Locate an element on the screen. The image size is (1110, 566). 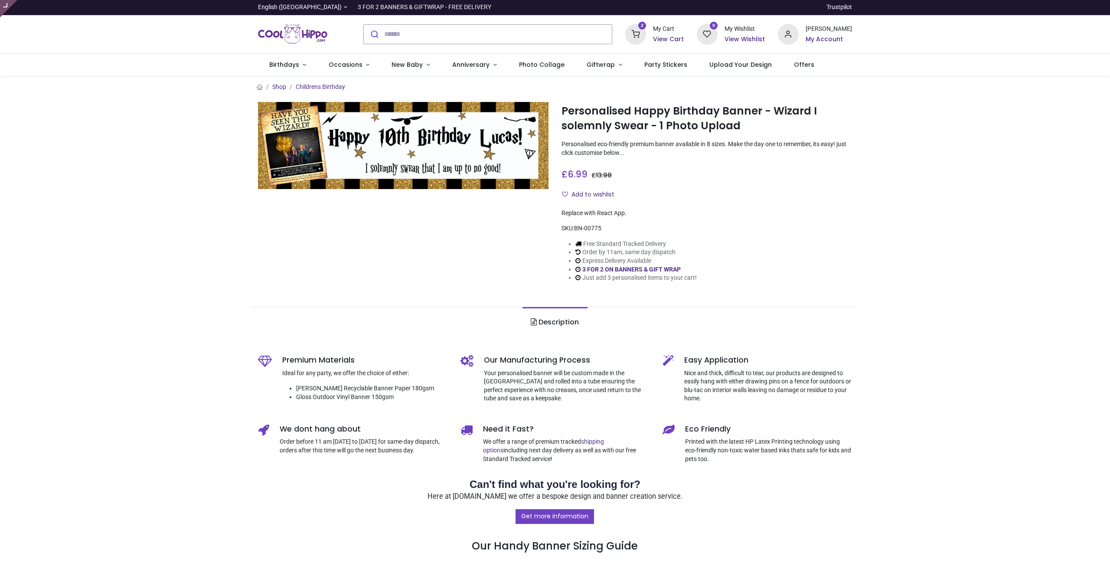
h5: Eco Friendly is located at coordinates (768, 429).